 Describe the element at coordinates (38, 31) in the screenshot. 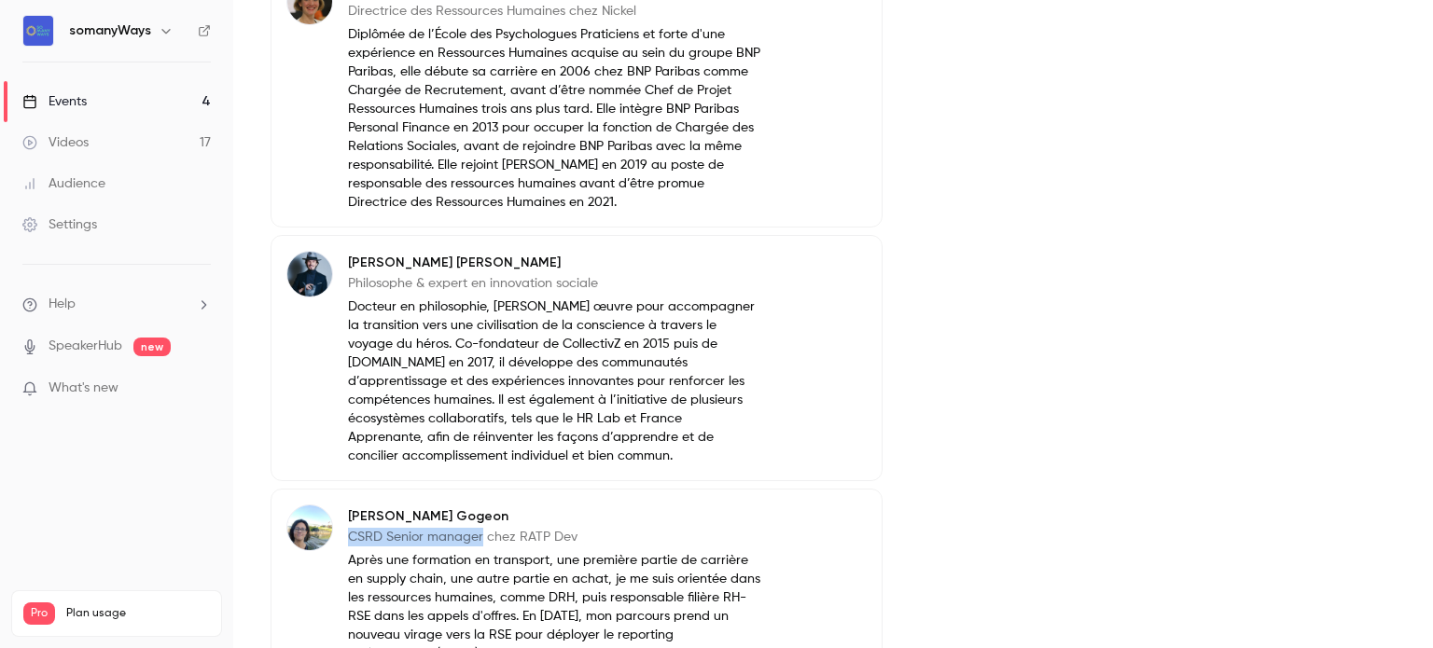

I see `img: somanyWays` at that location.